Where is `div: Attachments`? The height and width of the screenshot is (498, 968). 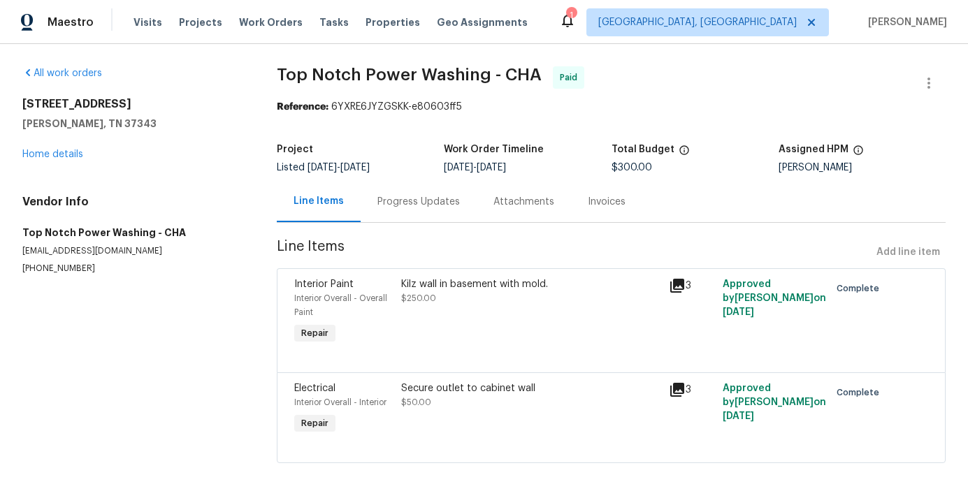
div: Attachments is located at coordinates (524, 202).